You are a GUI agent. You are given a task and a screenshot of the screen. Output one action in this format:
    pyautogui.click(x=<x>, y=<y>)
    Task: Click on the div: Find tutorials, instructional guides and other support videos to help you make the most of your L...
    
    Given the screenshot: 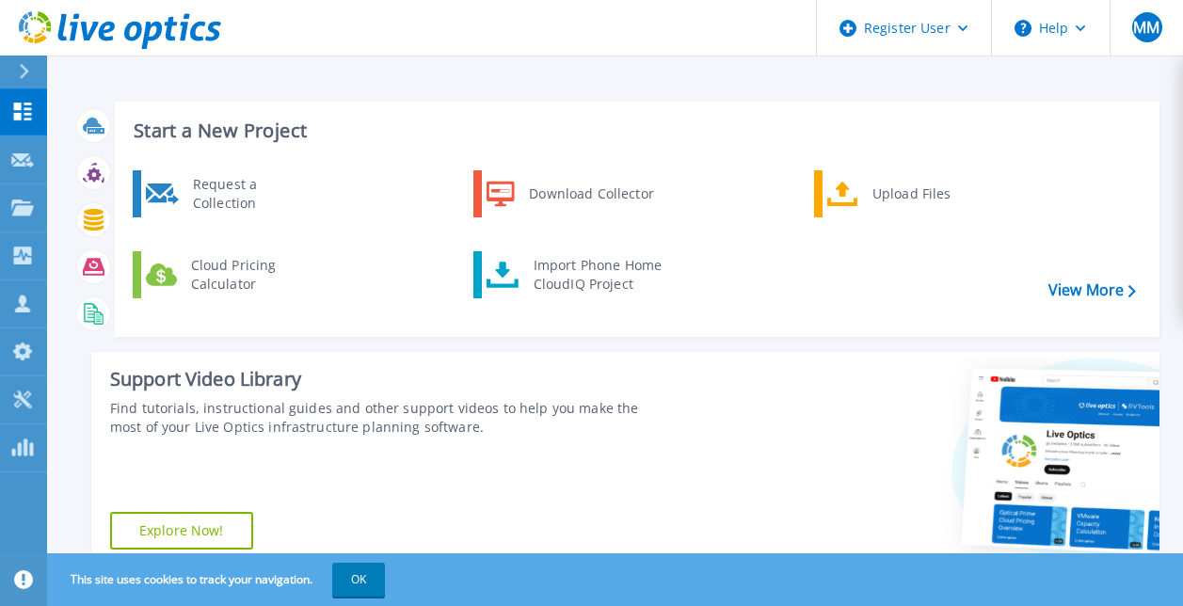 What is the action you would take?
    pyautogui.click(x=388, y=418)
    